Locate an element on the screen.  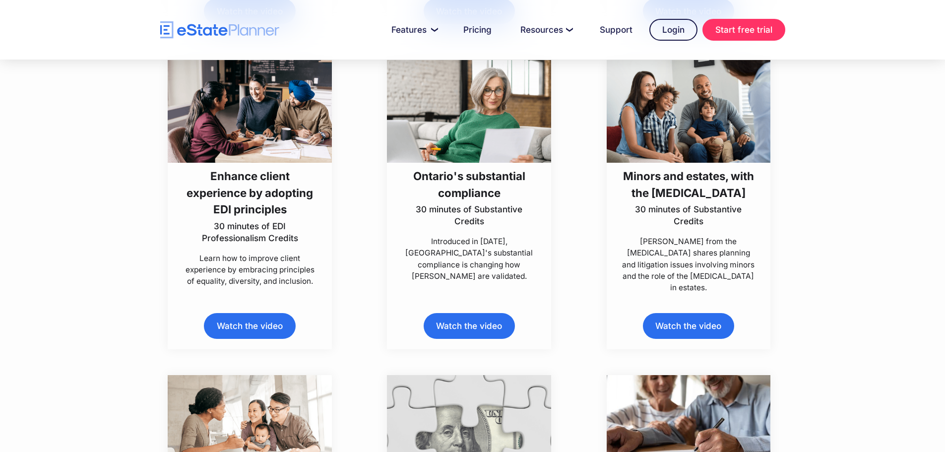
a: Enhance client experience by adopting EDI principles30 minutes of EDI Professionalism CreditsLear... is located at coordinates (250, 173).